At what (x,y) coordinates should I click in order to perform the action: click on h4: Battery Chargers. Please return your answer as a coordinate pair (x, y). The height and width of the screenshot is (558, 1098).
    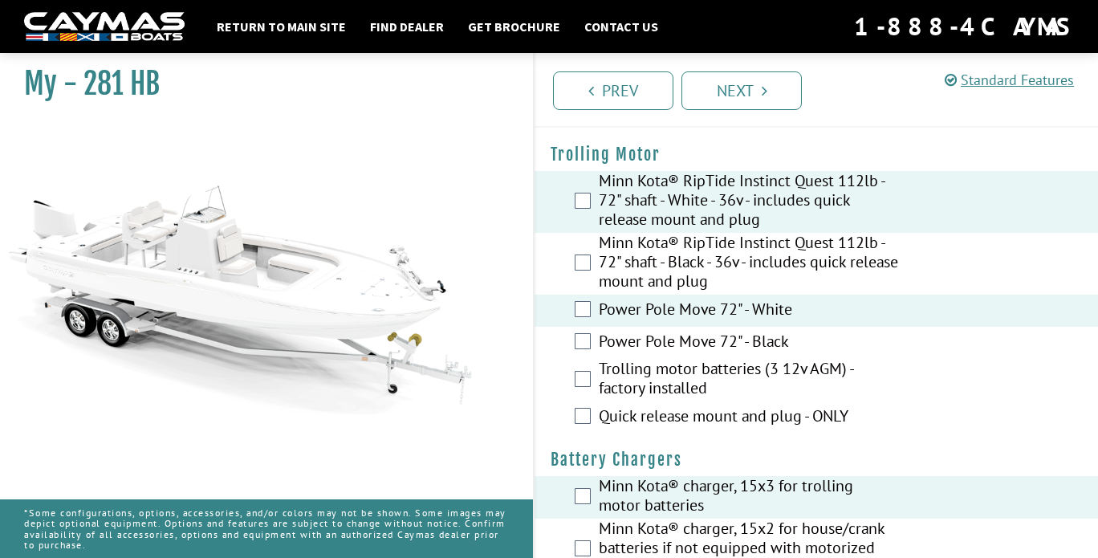
    Looking at the image, I should click on (816, 459).